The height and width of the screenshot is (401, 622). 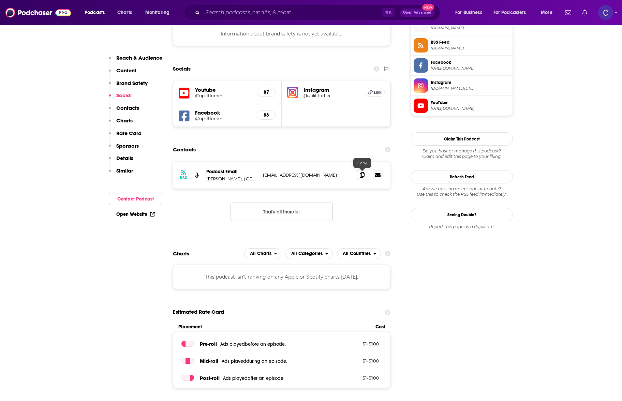 I want to click on img: logo_orange.svg, so click(x=14, y=14).